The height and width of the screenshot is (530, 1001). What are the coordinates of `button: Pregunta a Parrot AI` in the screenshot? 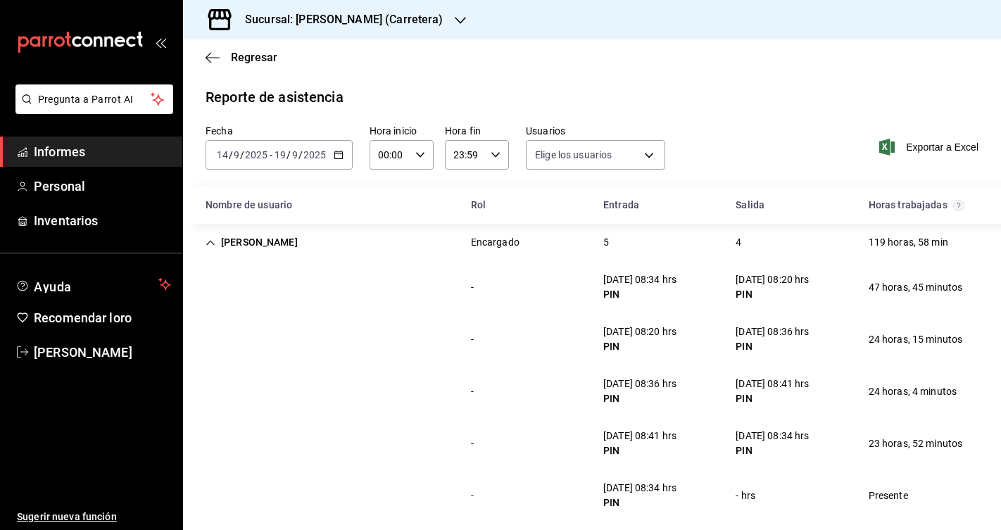 It's located at (94, 99).